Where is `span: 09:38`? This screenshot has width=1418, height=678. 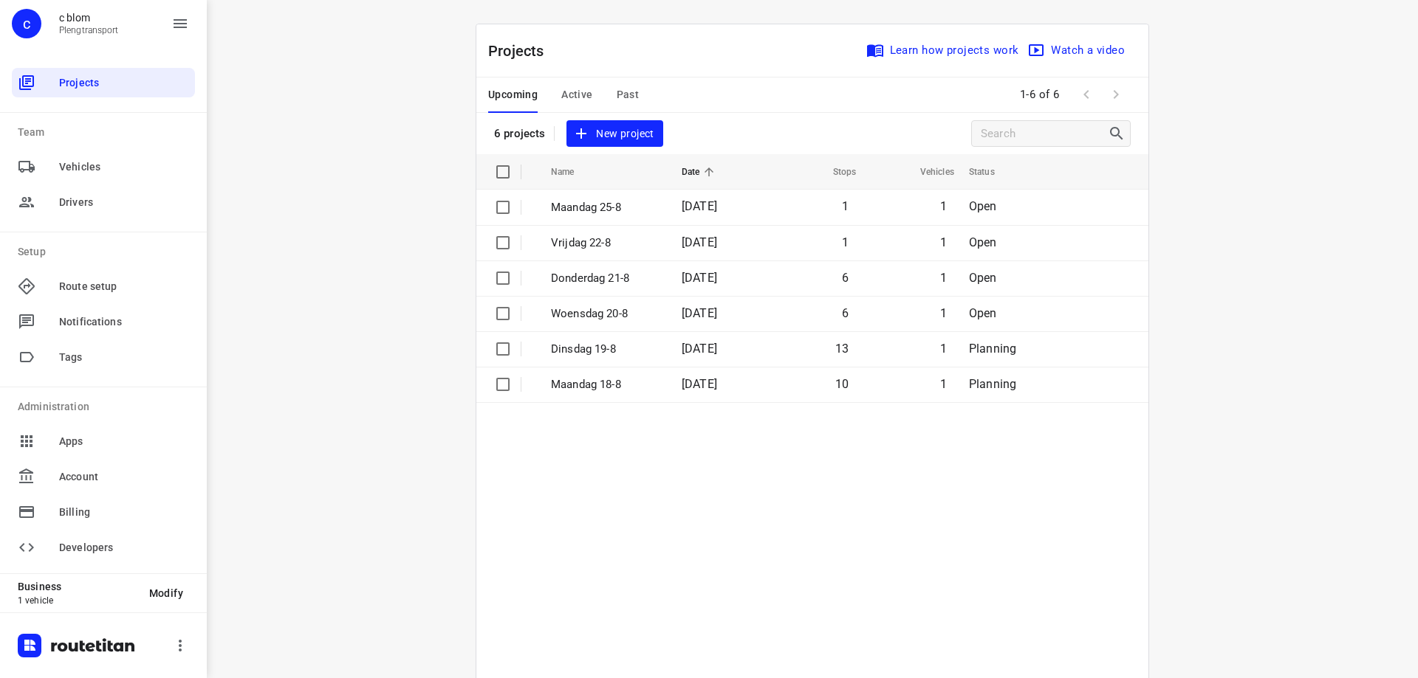 span: 09:38 is located at coordinates (1378, 216).